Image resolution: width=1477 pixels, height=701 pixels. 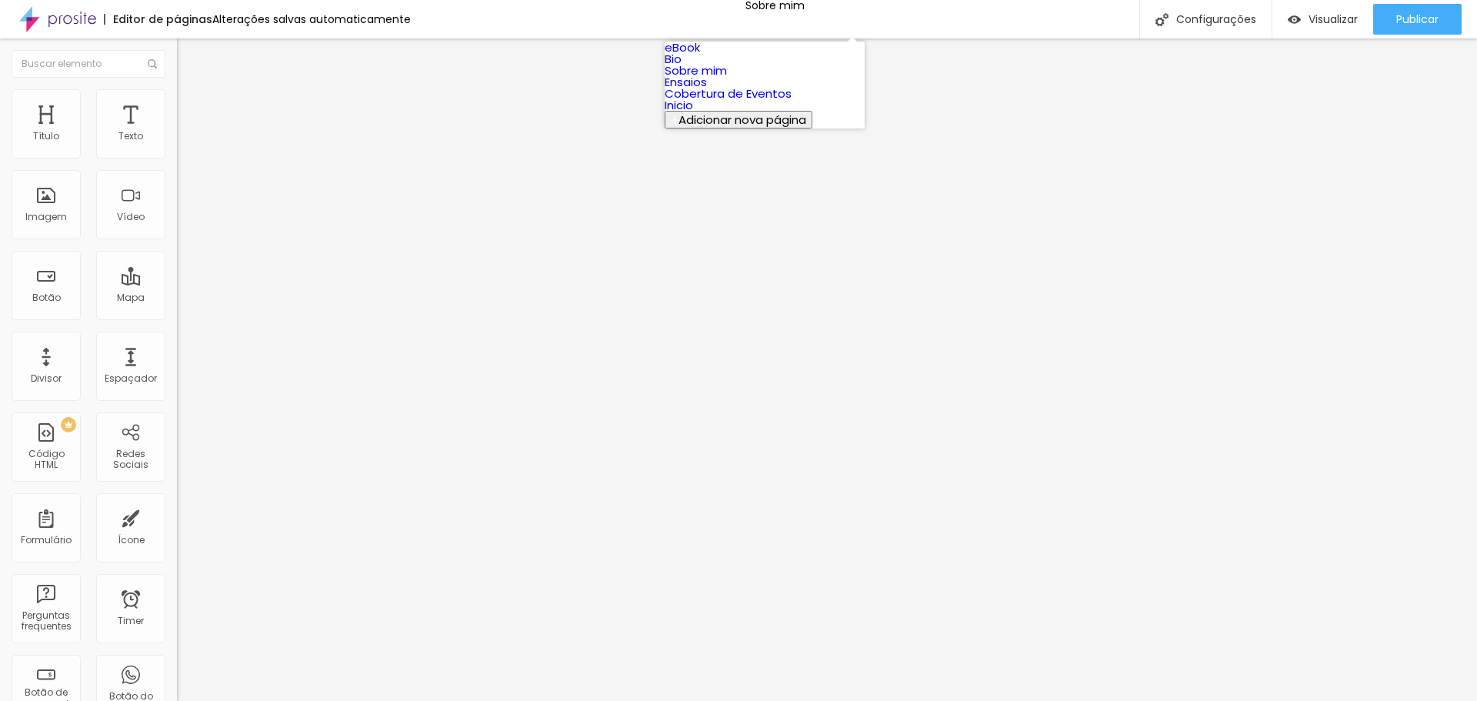 I want to click on div: Ícone, so click(x=131, y=540).